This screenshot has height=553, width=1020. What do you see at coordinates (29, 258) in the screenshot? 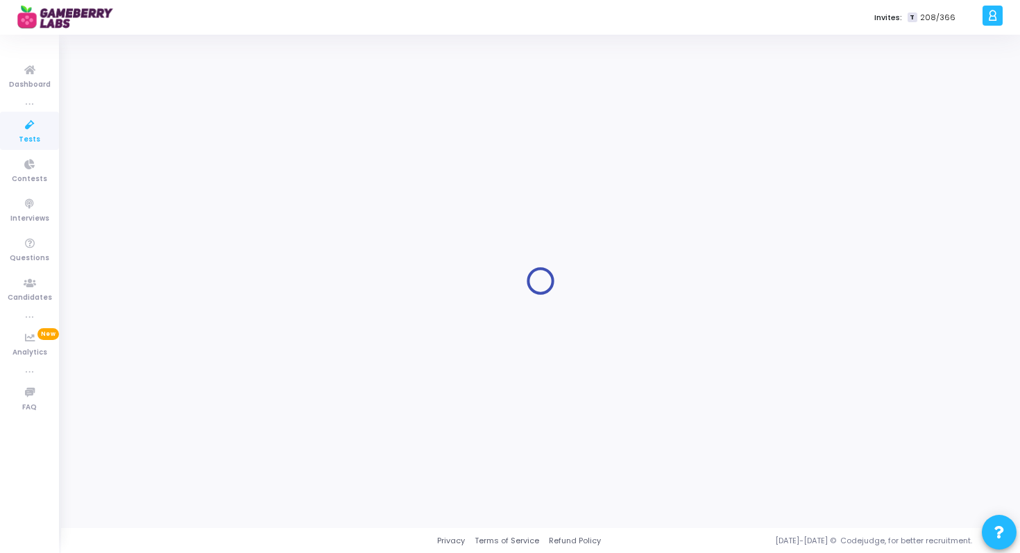
I see `span: Questions` at bounding box center [29, 258].